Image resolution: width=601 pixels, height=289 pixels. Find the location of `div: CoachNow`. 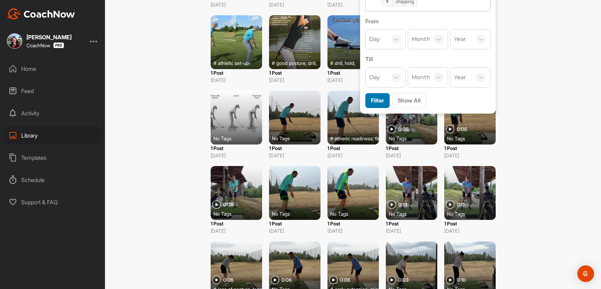

div: CoachNow is located at coordinates (45, 45).